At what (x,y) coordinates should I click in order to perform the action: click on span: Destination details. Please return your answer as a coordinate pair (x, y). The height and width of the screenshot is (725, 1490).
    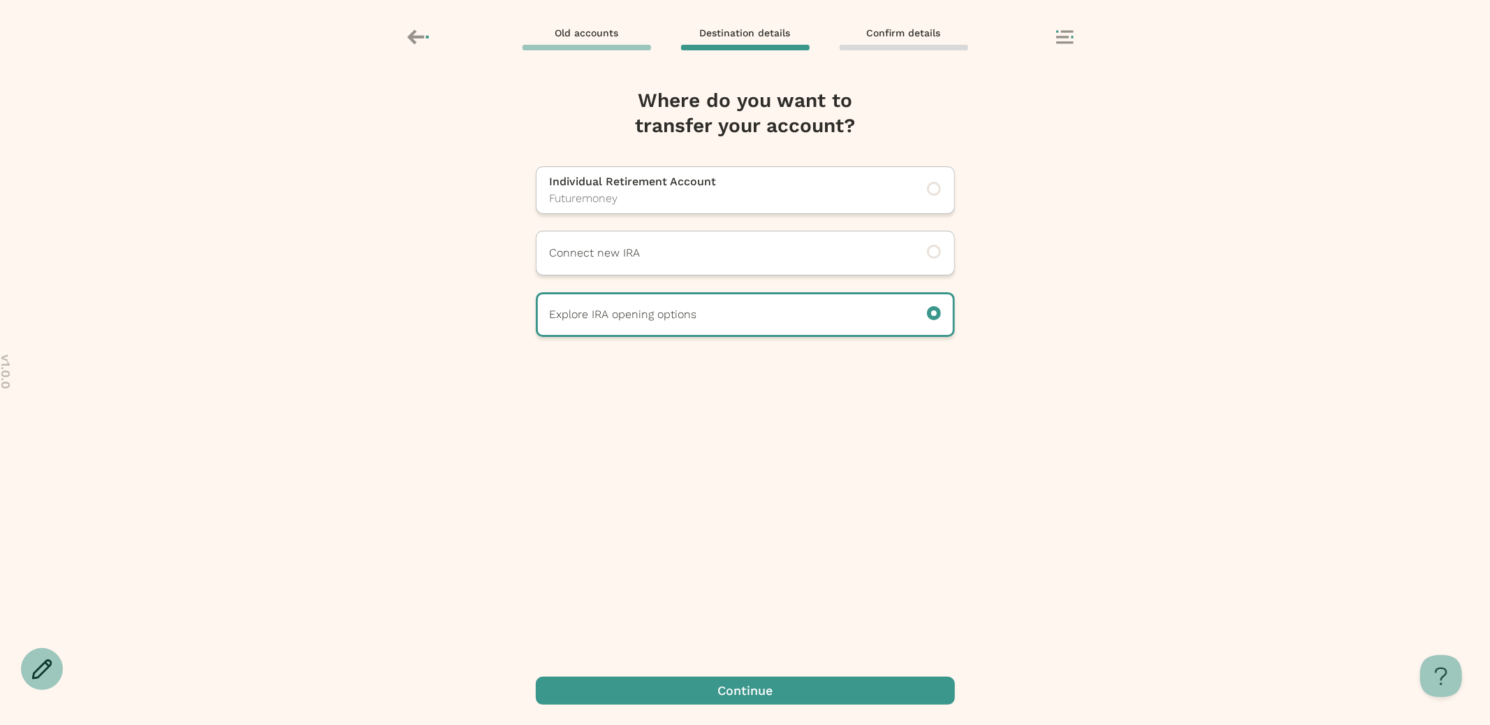
    Looking at the image, I should click on (746, 33).